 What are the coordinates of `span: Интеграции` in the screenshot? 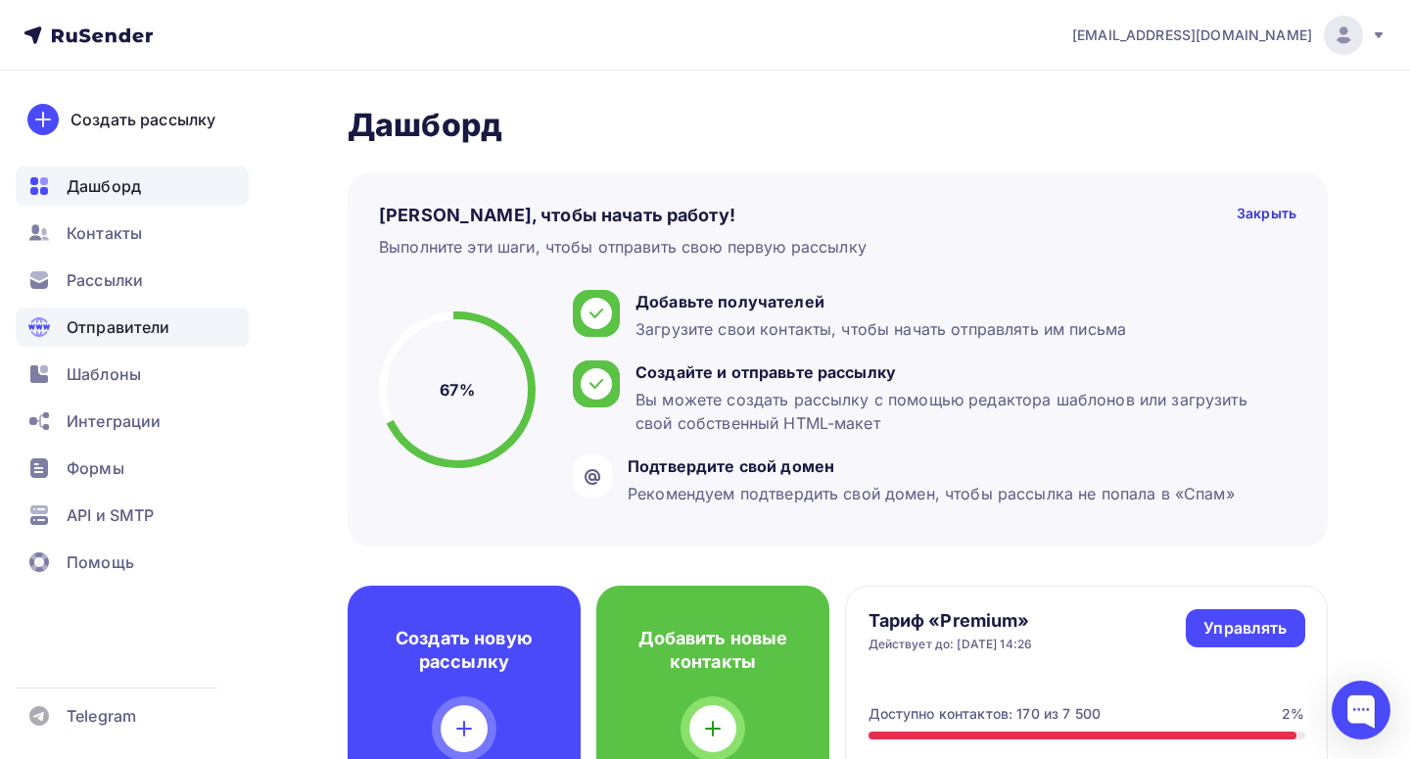 It's located at (114, 421).